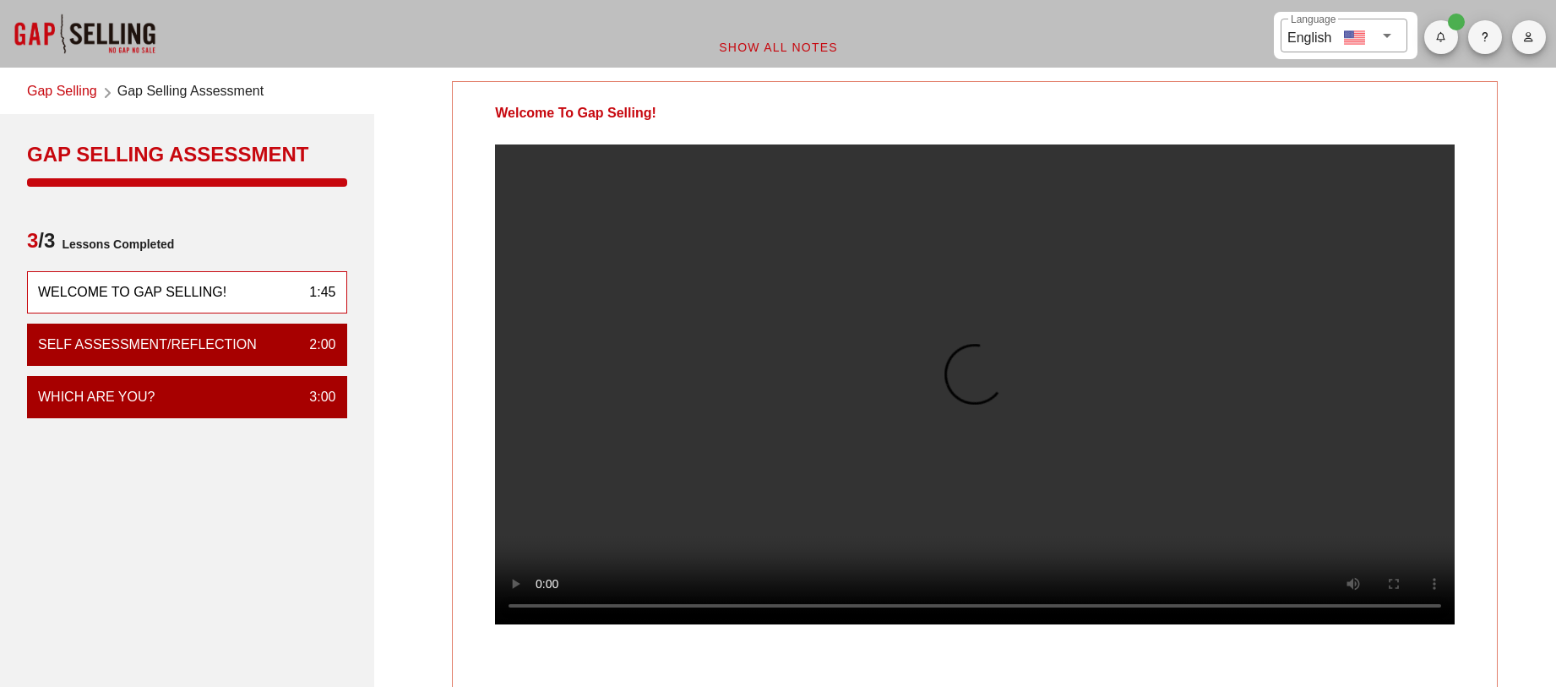 The image size is (1556, 687). I want to click on span: 3, so click(32, 240).